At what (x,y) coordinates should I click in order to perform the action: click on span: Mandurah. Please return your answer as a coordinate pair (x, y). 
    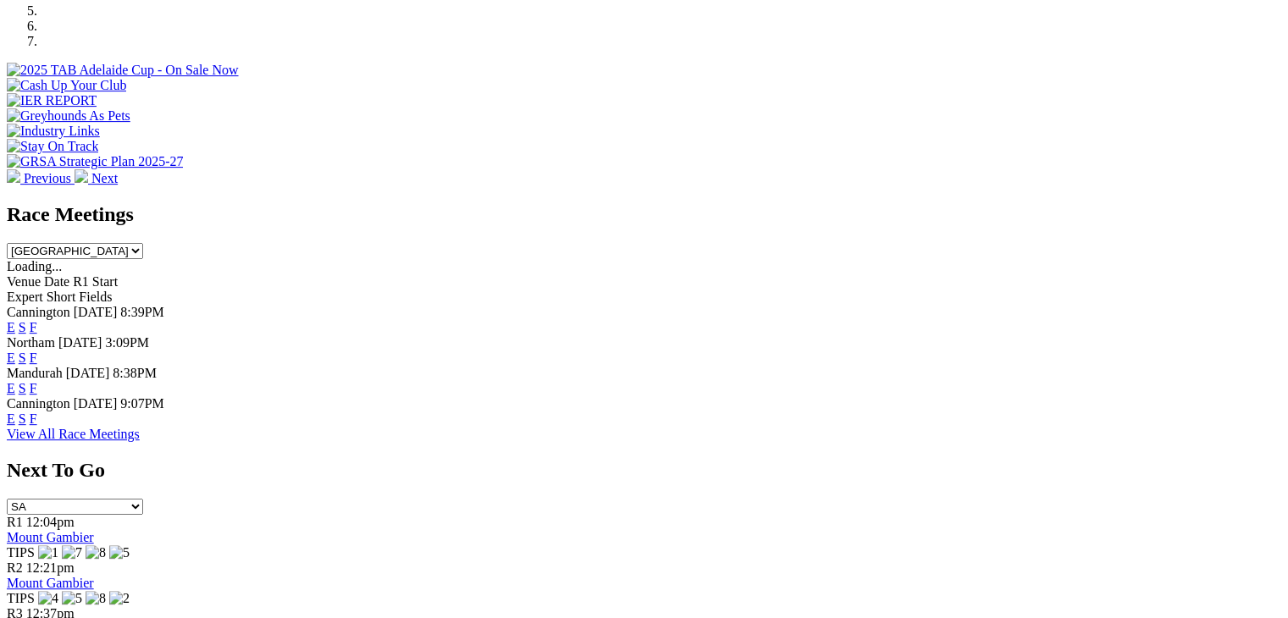
    Looking at the image, I should click on (35, 373).